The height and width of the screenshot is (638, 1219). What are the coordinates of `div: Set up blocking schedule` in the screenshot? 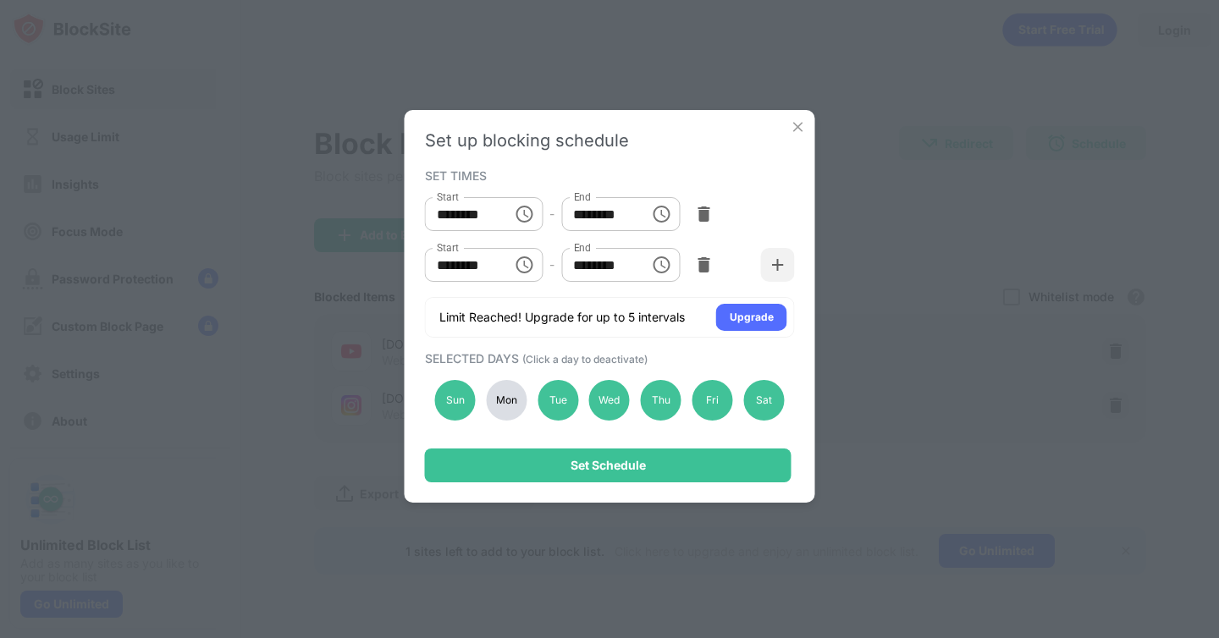 It's located at (610, 141).